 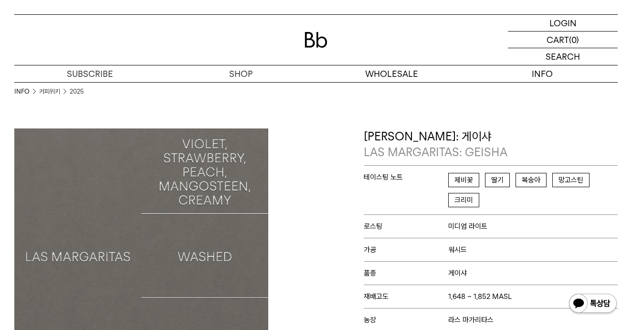 What do you see at coordinates (563, 23) in the screenshot?
I see `a: LOGIN` at bounding box center [563, 23].